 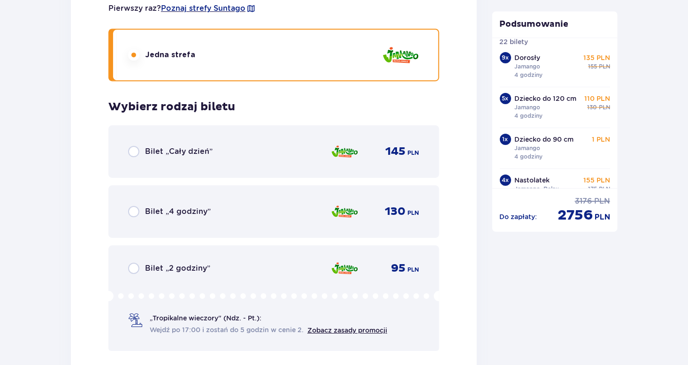 What do you see at coordinates (505, 180) in the screenshot?
I see `div: 4 x` at bounding box center [505, 180].